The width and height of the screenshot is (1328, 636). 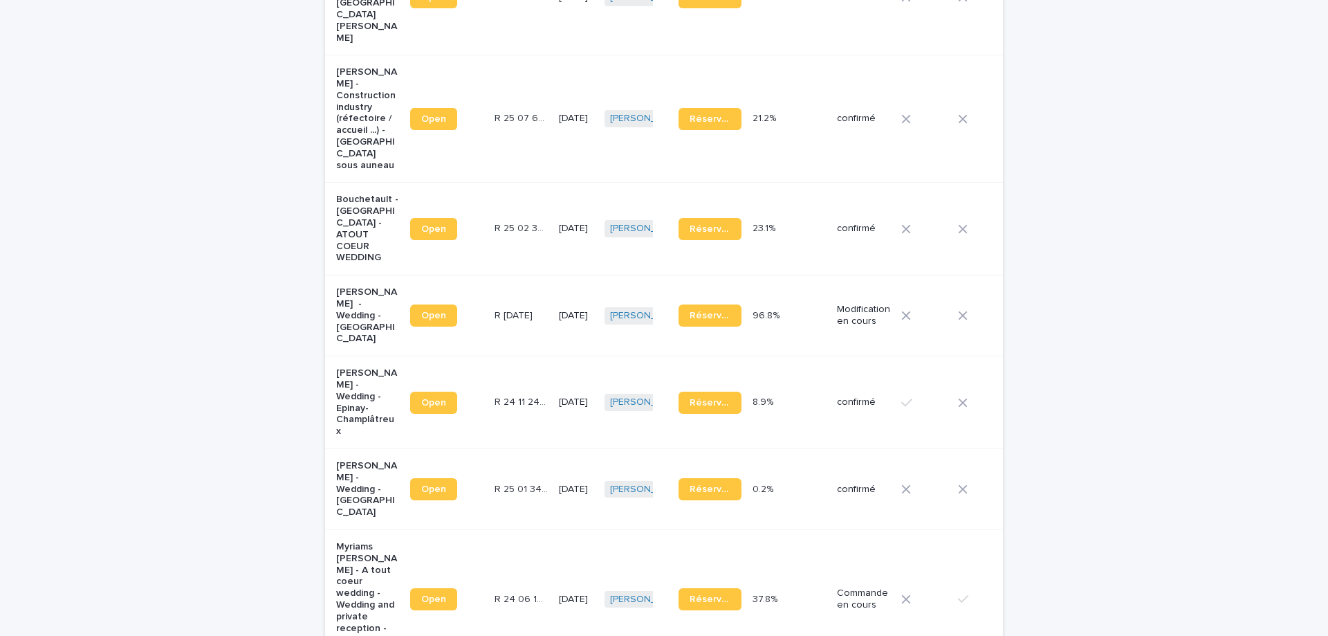 What do you see at coordinates (522, 227) in the screenshot?
I see `p: R 25 02 3867` at bounding box center [522, 227].